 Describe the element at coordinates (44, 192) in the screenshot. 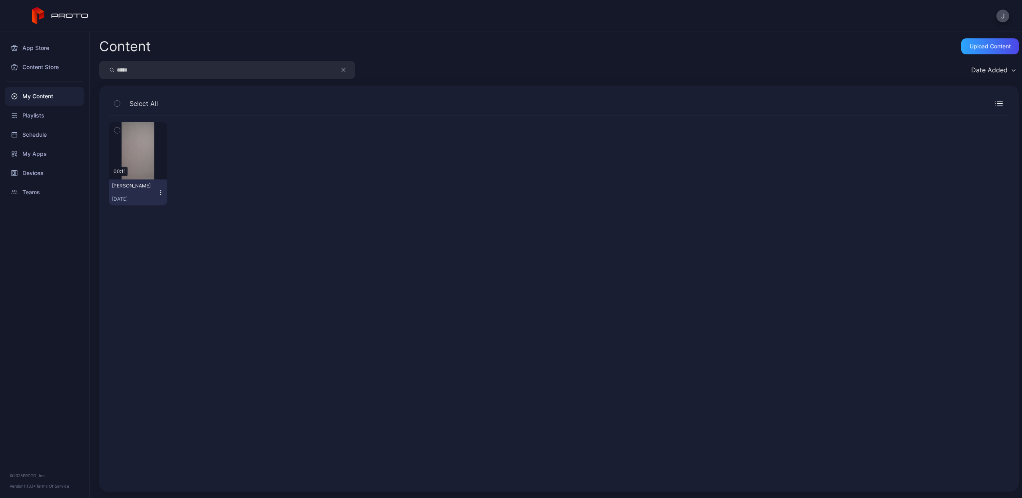

I see `a: Teams` at that location.